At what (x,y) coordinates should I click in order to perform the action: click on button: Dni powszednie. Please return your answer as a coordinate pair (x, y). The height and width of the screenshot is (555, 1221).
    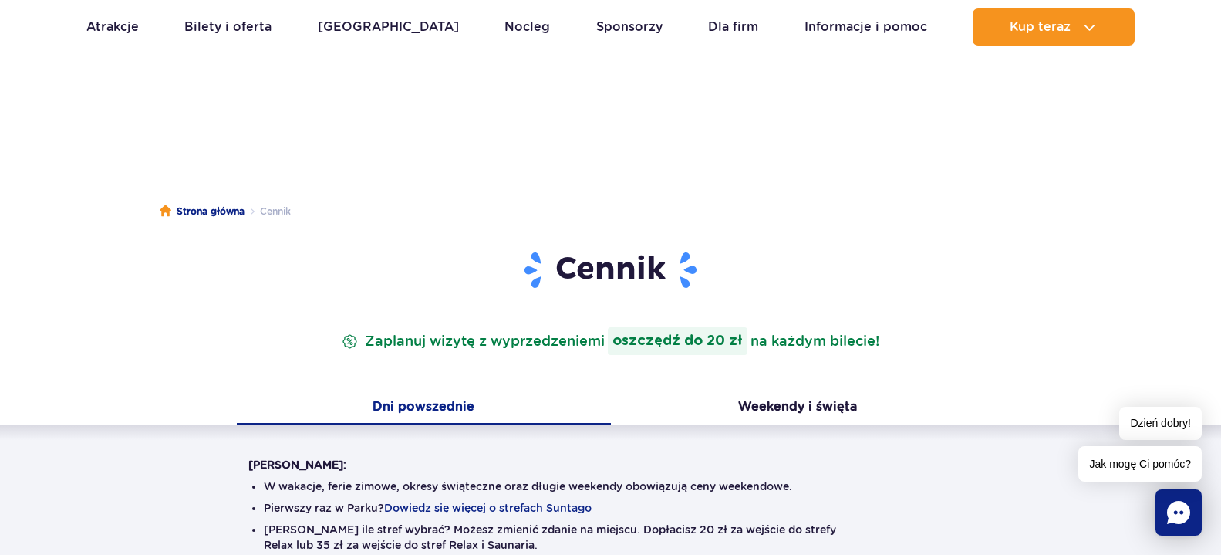
    Looking at the image, I should click on (424, 408).